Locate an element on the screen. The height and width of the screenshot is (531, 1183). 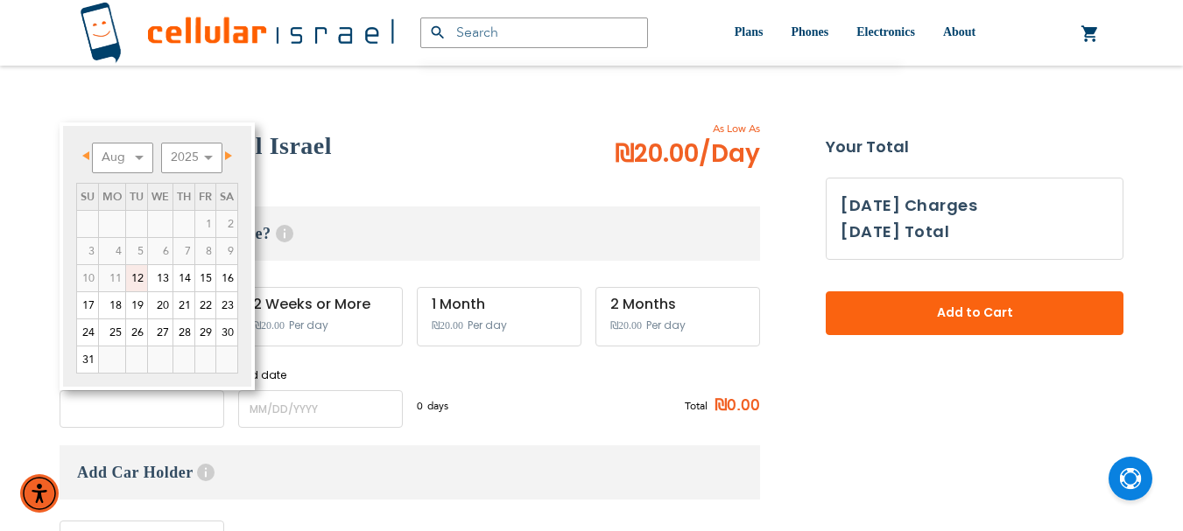
span: /Day is located at coordinates (729, 154).